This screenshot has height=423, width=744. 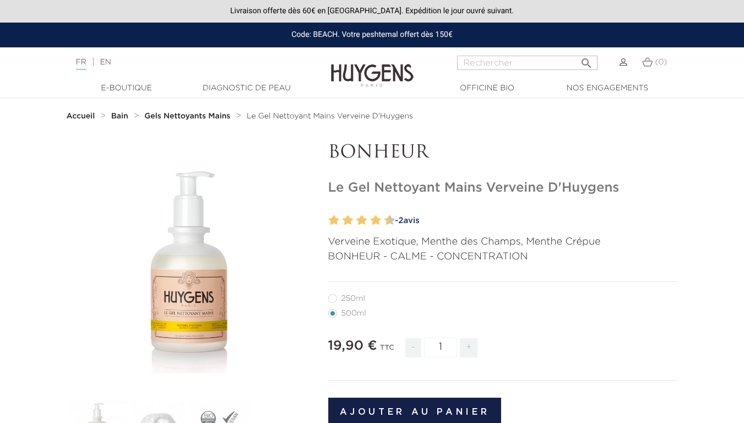 What do you see at coordinates (503, 242) in the screenshot?
I see `p: Verveine Exotique, Menthe des Champs, Menthe Crépue` at bounding box center [503, 242].